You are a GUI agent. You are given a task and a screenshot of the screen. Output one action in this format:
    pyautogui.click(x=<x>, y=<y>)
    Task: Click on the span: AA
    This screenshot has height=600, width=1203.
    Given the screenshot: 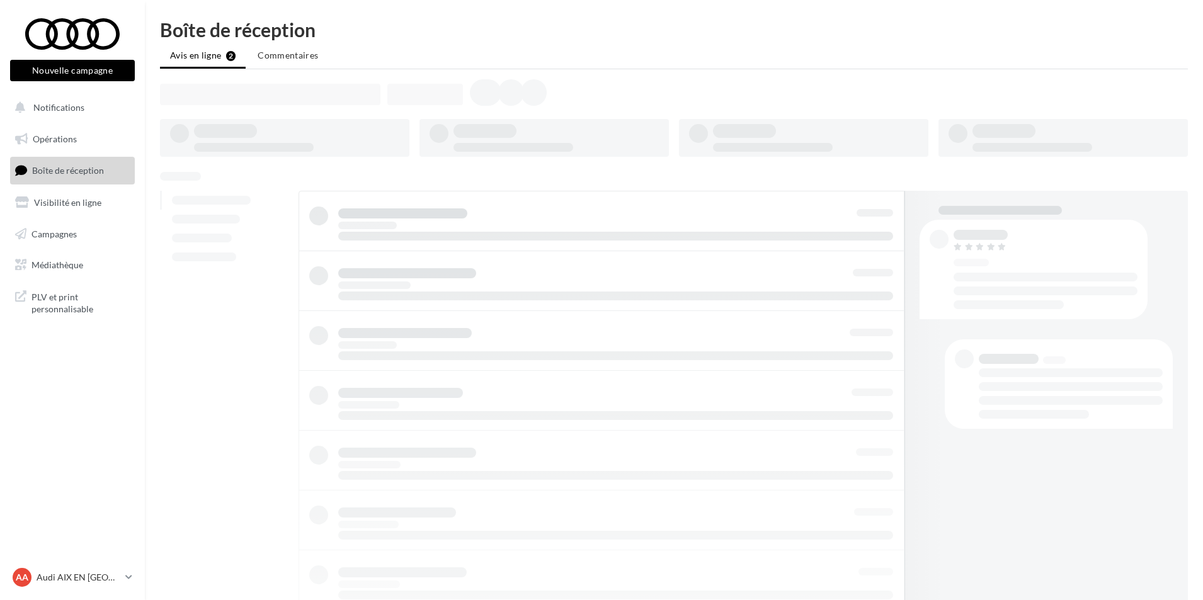 What is the action you would take?
    pyautogui.click(x=22, y=578)
    